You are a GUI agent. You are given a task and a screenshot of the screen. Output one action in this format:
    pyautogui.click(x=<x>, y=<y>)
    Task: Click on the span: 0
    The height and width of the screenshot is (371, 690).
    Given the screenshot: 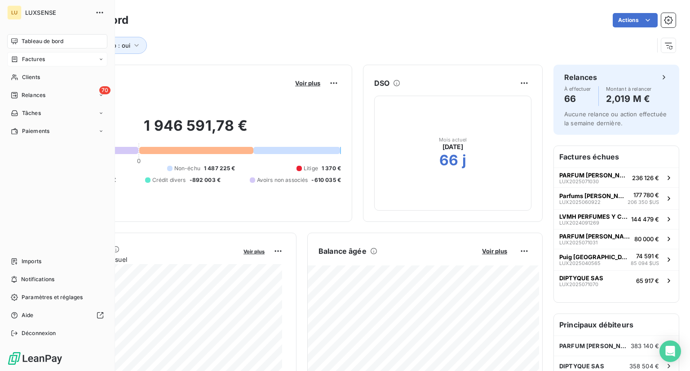 What is the action you would take?
    pyautogui.click(x=139, y=161)
    